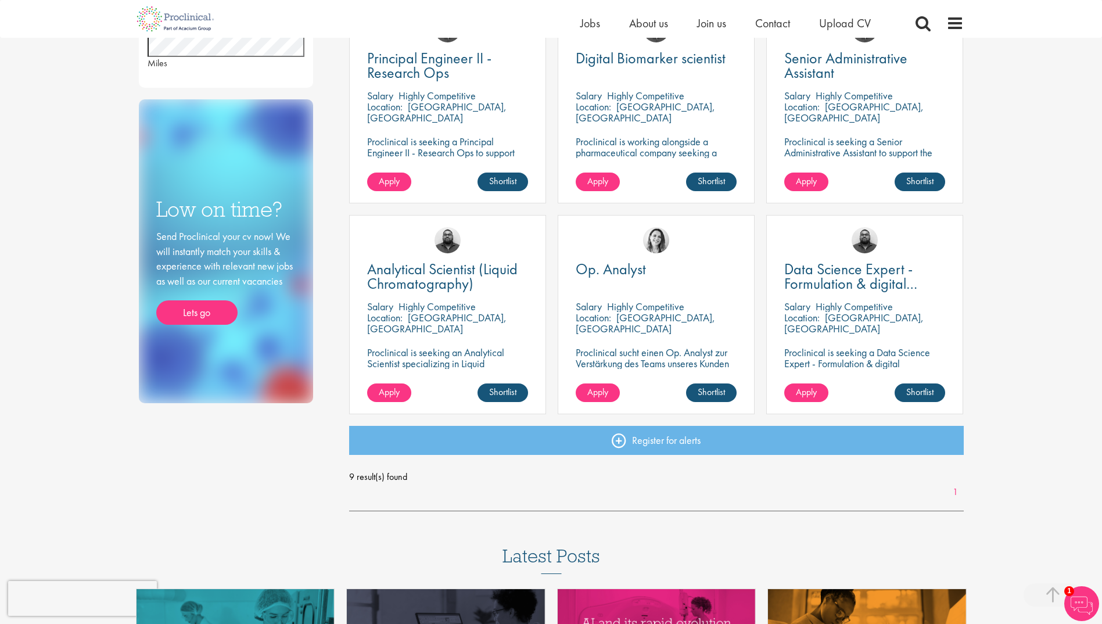 The image size is (1102, 624). Describe the element at coordinates (610, 269) in the screenshot. I see `span: Op. Analyst` at that location.